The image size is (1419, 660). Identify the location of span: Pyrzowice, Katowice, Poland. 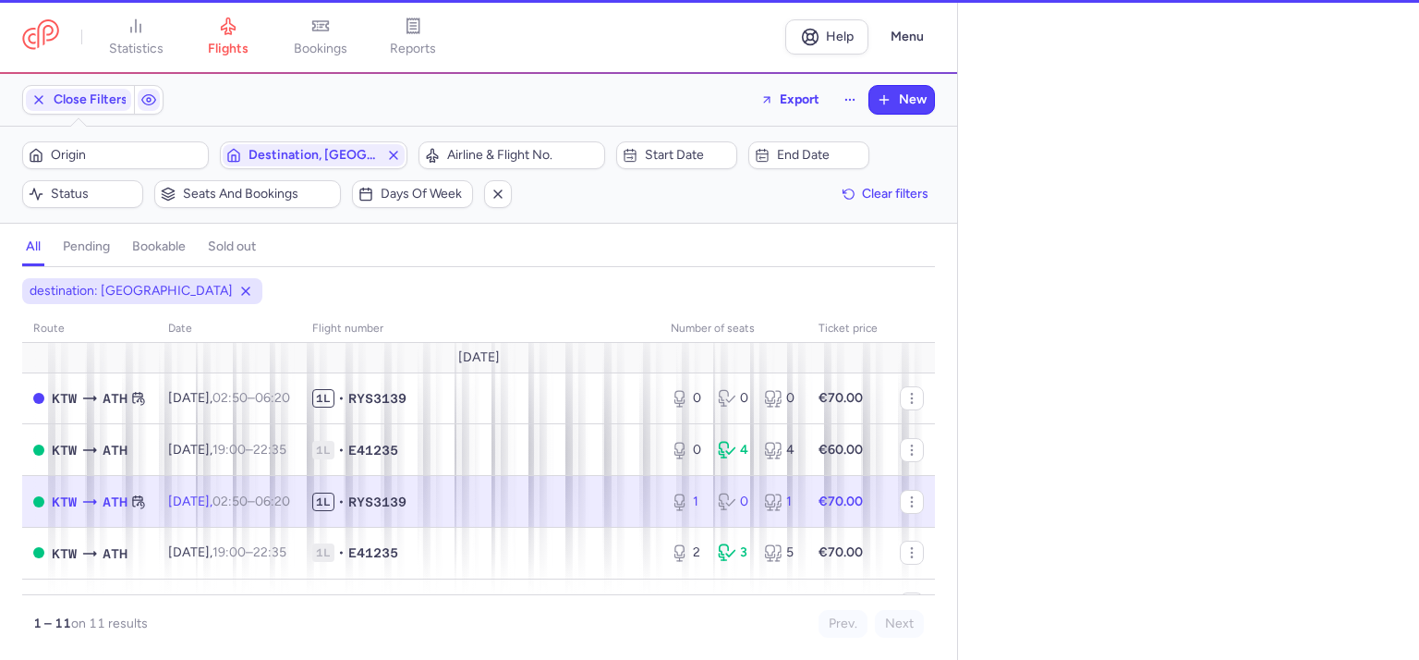
(64, 450).